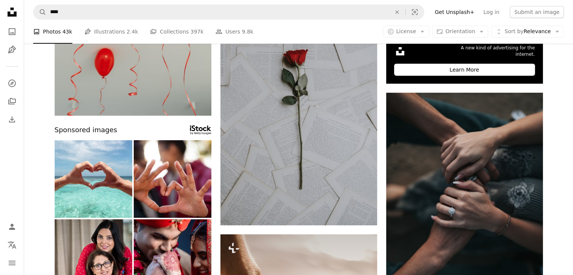  I want to click on span: Sort by, so click(514, 31).